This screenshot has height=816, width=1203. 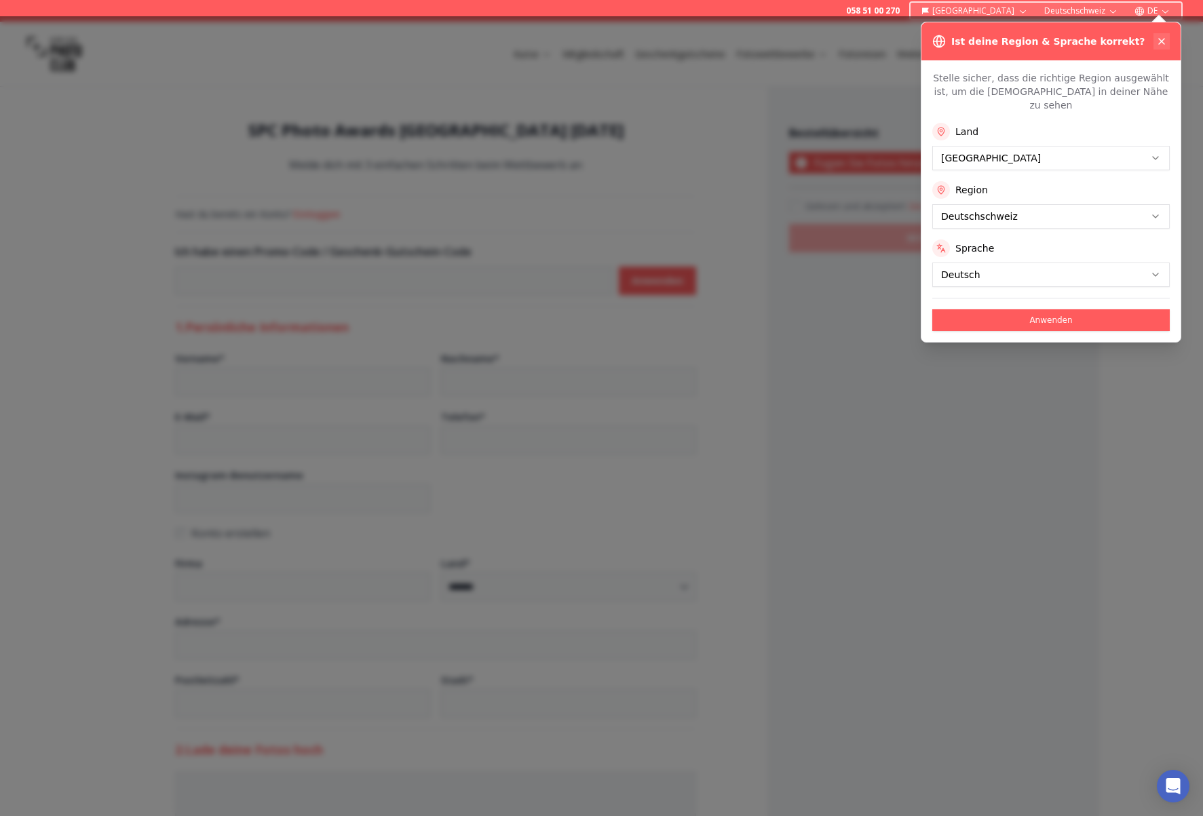 I want to click on div: Open Intercom Messenger, so click(x=1173, y=786).